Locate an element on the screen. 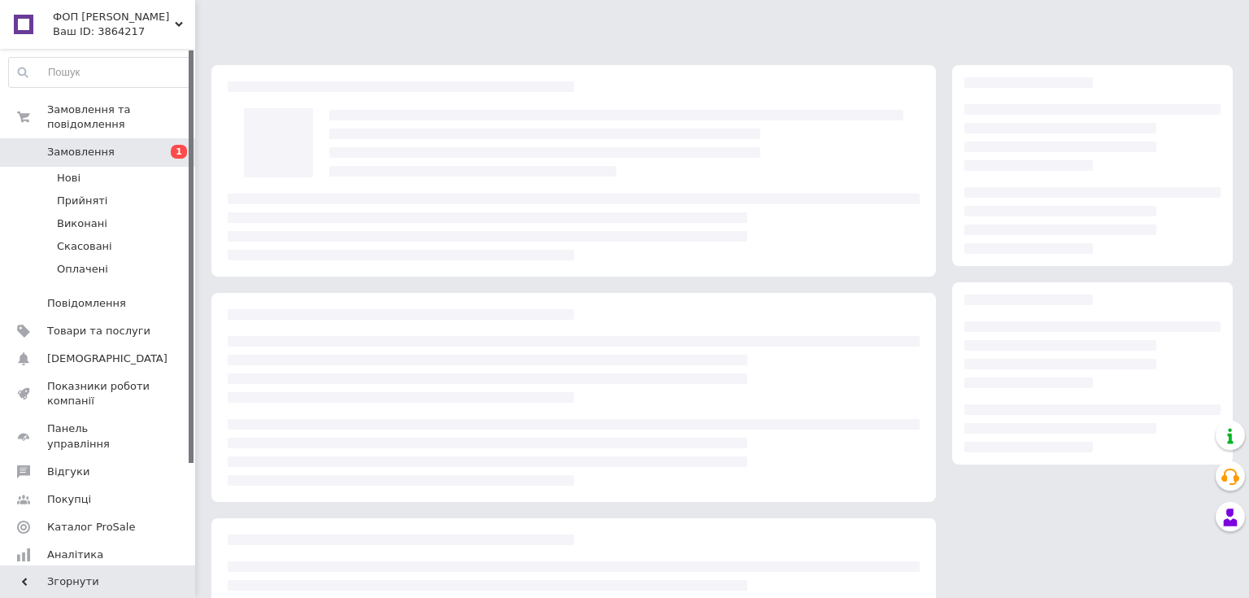 This screenshot has height=598, width=1249. span: Оплачені is located at coordinates (82, 269).